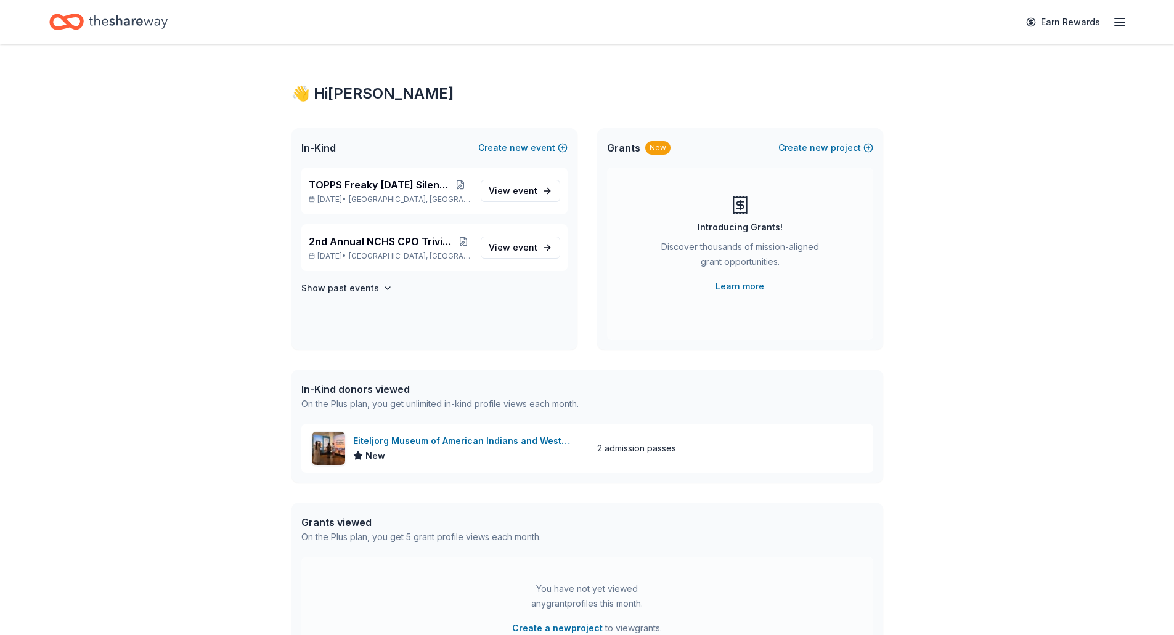  Describe the element at coordinates (440, 404) in the screenshot. I see `div: On the Plus plan, you get unlimited in-kind profile views each month.` at that location.